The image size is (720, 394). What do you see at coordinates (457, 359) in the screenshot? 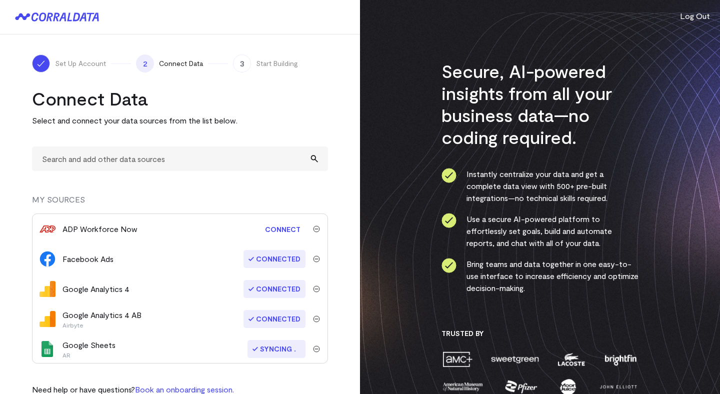
I see `img: amc-0b11a8f1.png` at bounding box center [457, 359].